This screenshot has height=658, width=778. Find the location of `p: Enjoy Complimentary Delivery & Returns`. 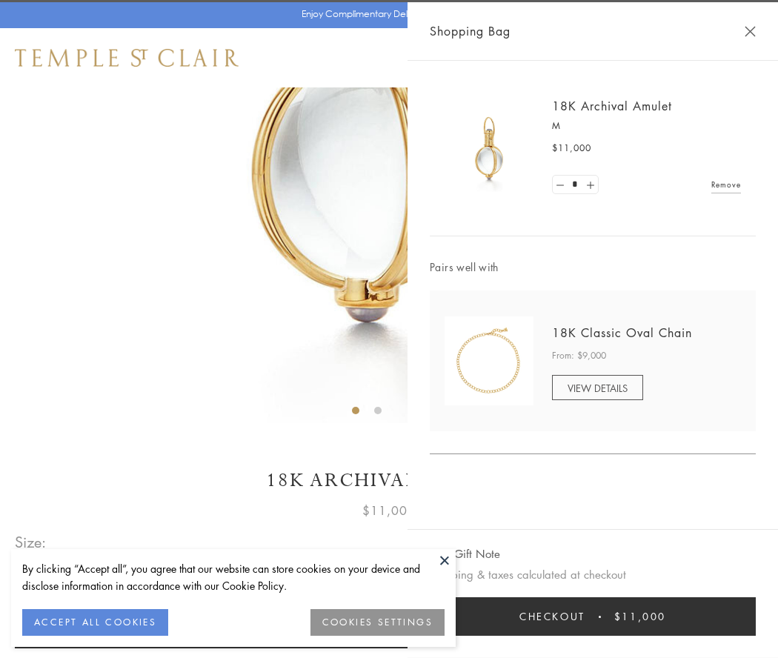

p: Enjoy Complimentary Delivery & Returns is located at coordinates (385, 14).